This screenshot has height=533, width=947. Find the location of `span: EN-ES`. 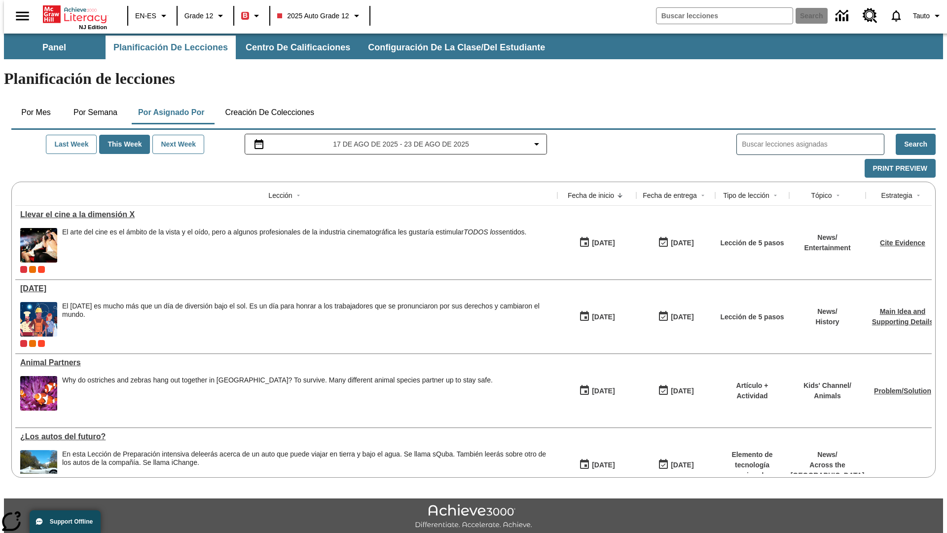

span: EN-ES is located at coordinates (145, 16).